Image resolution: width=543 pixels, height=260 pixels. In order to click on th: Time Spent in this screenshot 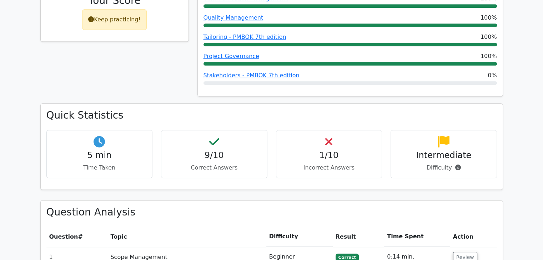, I will do `click(417, 237)`.